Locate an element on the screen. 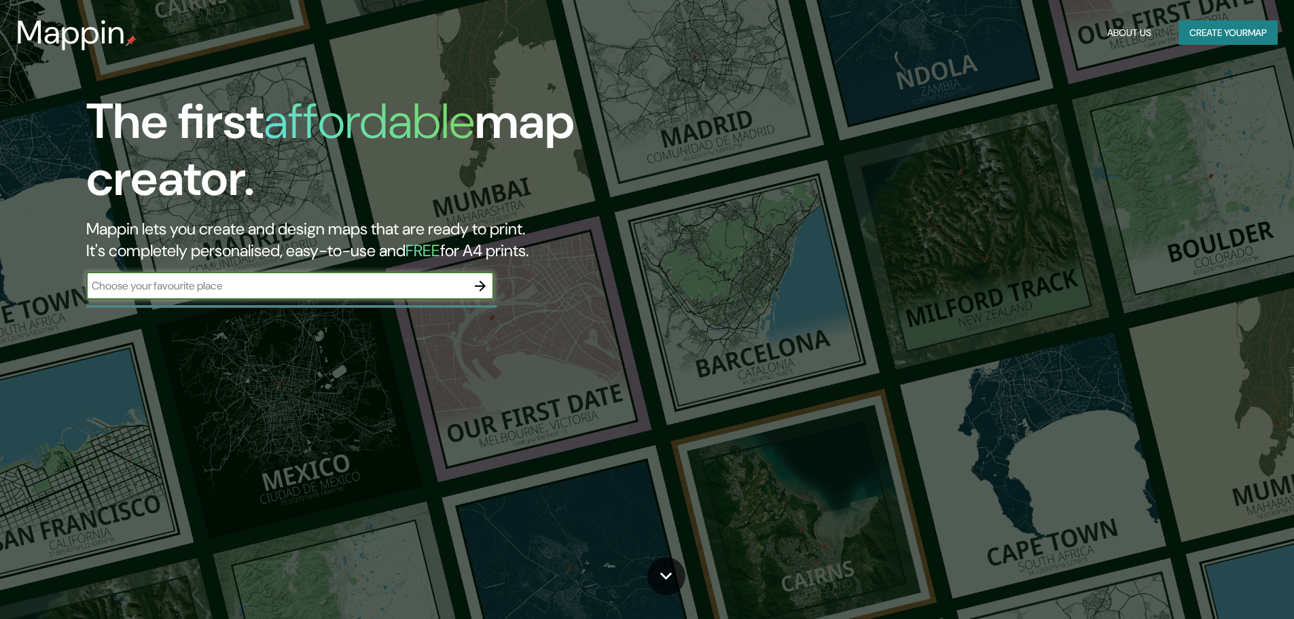 This screenshot has height=619, width=1294. h2: Mappin lets you create and design maps that are ready to print. It's completely personalised, eas... is located at coordinates (410, 240).